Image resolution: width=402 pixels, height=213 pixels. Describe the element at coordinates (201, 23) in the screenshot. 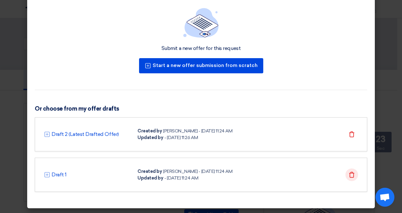

I see `img: empty_state_list.svg` at that location.